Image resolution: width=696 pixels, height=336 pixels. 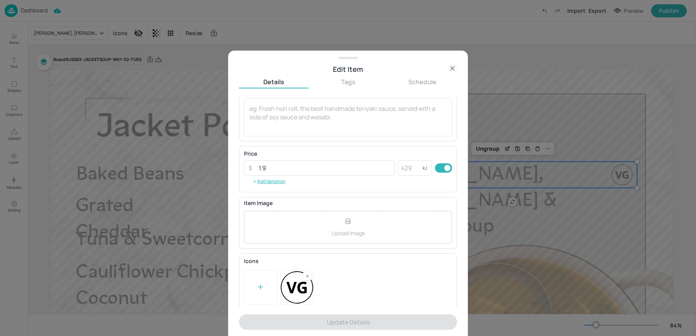 I want to click on button: Schedule, so click(x=422, y=82).